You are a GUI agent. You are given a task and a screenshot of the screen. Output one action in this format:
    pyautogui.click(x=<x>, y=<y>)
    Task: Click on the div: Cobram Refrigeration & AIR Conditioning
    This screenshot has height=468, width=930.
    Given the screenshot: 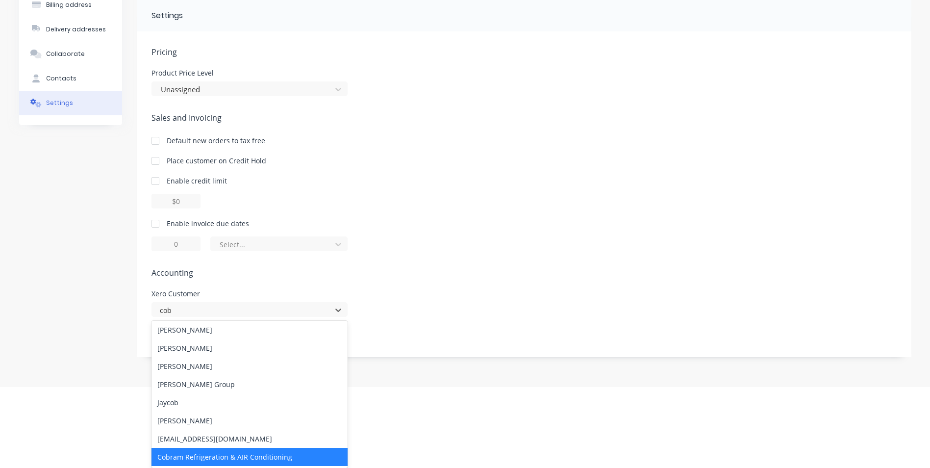 What is the action you would take?
    pyautogui.click(x=250, y=457)
    